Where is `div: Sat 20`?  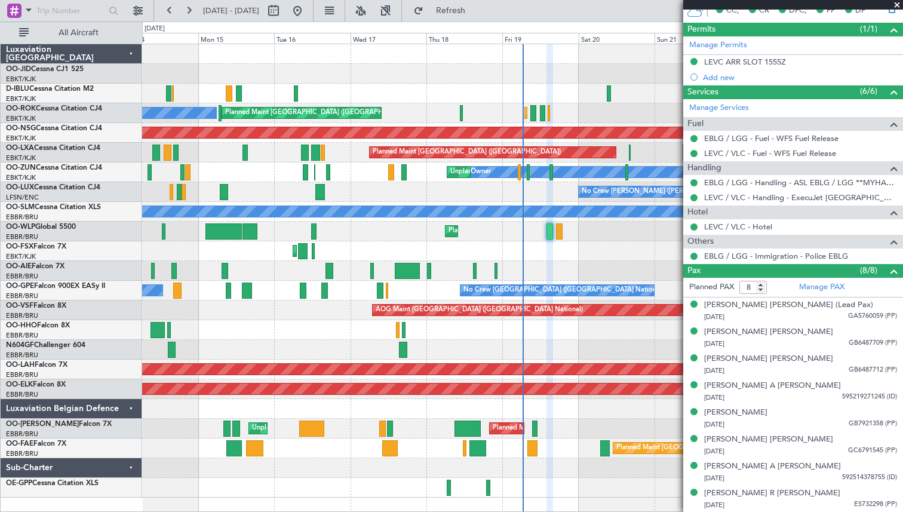
div: Sat 20 is located at coordinates (616, 38).